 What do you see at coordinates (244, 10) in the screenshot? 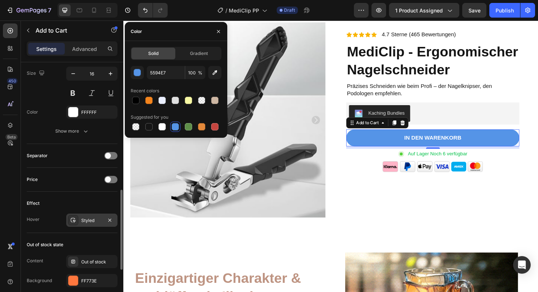
I see `span: MediClip PP` at bounding box center [244, 10].